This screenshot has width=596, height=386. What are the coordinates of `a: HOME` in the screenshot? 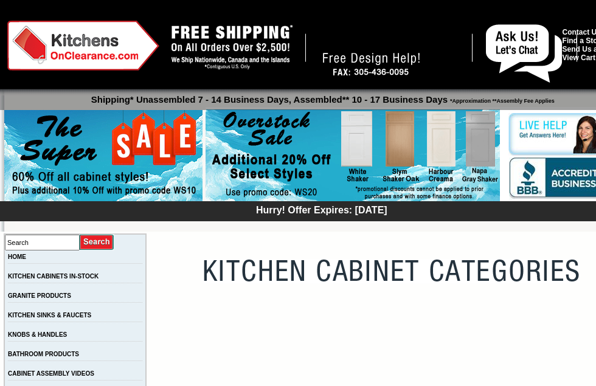 It's located at (17, 257).